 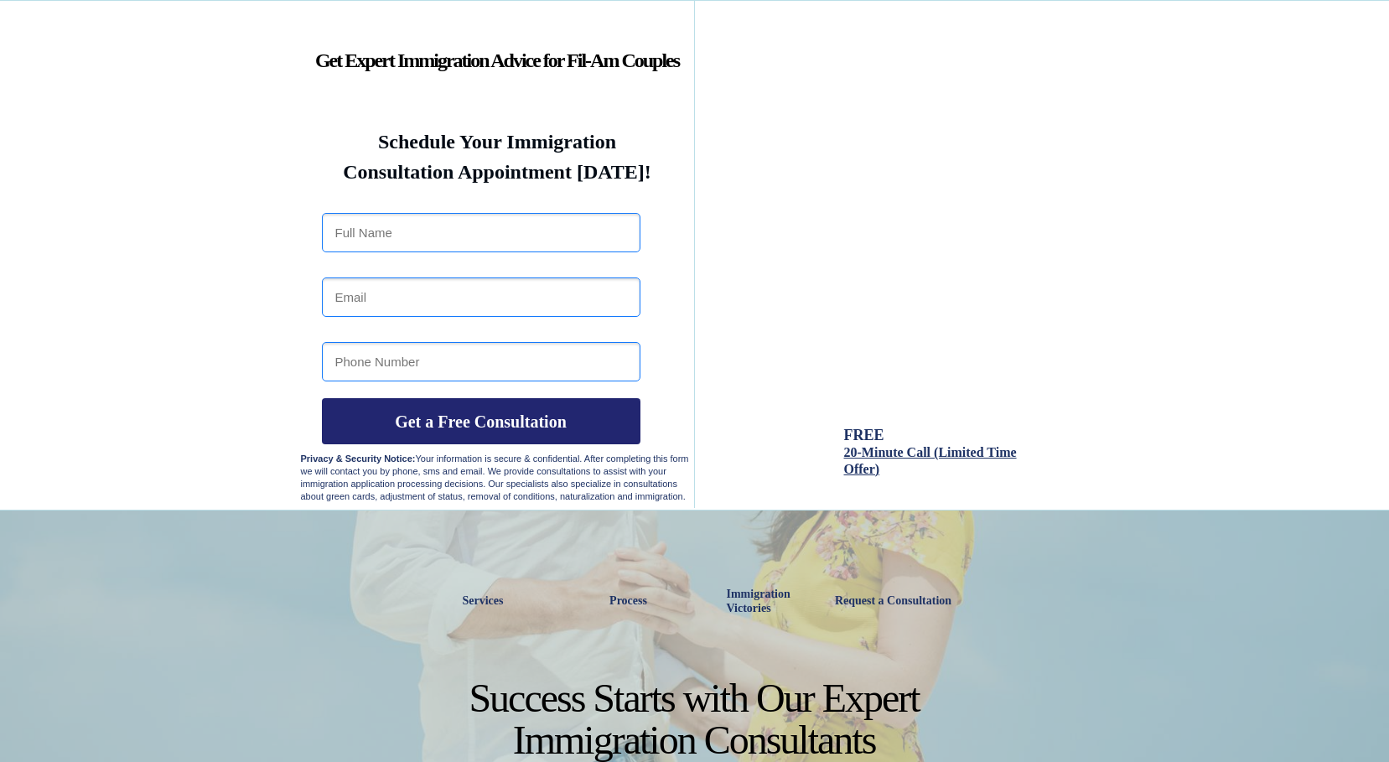 What do you see at coordinates (481, 422) in the screenshot?
I see `span: Get a Free Consultation` at bounding box center [481, 422].